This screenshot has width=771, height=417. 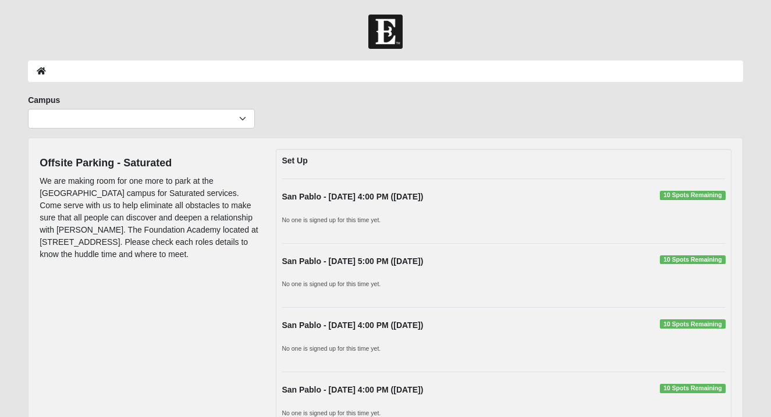 What do you see at coordinates (149, 164) in the screenshot?
I see `h4: Offsite Parking - Saturated` at bounding box center [149, 164].